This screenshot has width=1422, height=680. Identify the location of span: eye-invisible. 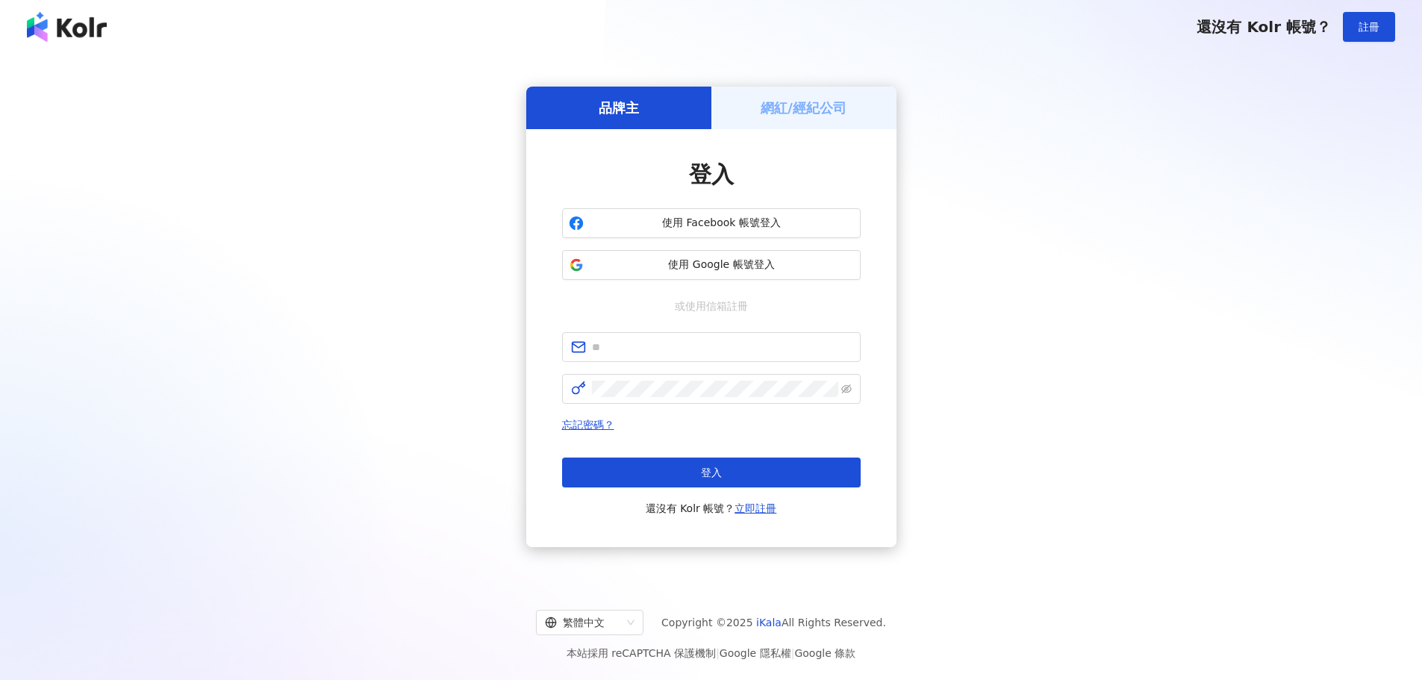
(847, 389).